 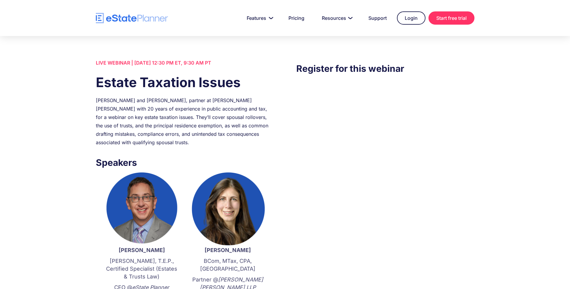 I want to click on a: Support, so click(x=378, y=18).